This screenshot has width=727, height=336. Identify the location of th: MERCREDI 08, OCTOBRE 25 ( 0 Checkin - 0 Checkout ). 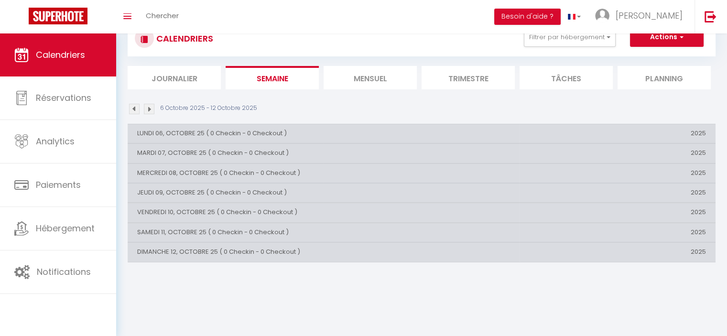
(324, 173).